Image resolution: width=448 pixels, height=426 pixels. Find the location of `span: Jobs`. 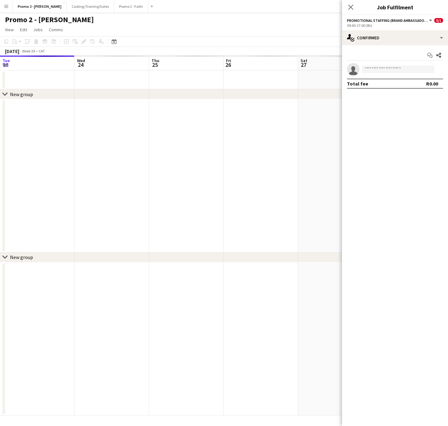

span: Jobs is located at coordinates (38, 30).